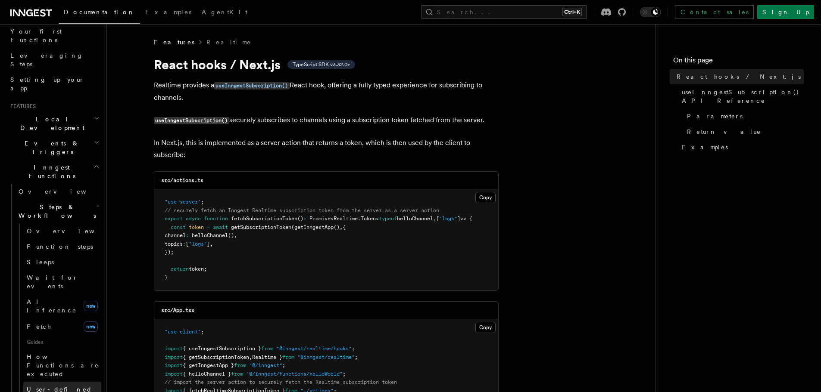 The width and height of the screenshot is (821, 392). I want to click on span: Function steps, so click(60, 247).